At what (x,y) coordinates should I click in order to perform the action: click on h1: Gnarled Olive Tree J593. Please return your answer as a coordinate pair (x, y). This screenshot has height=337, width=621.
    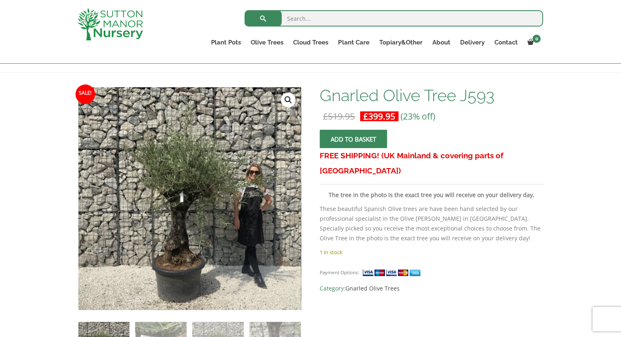
    Looking at the image, I should click on (431, 96).